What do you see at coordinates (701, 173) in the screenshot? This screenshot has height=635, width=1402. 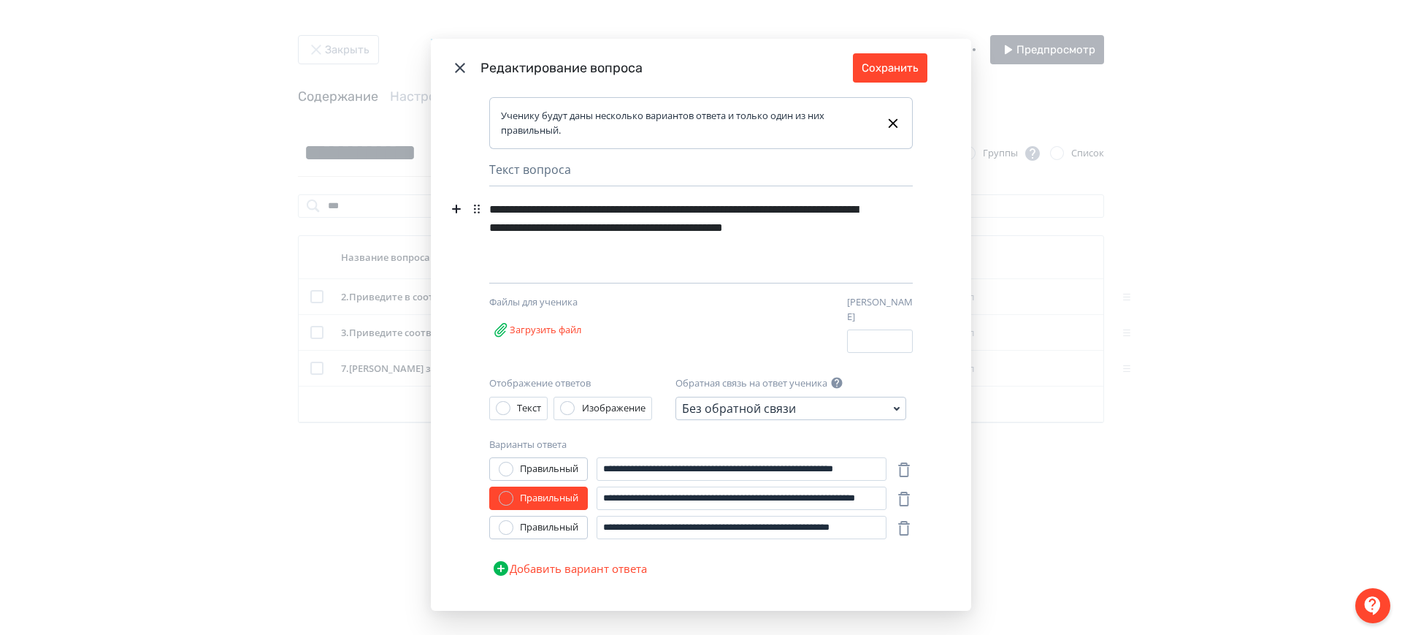 I see `div: Текст вопроса` at bounding box center [701, 173].